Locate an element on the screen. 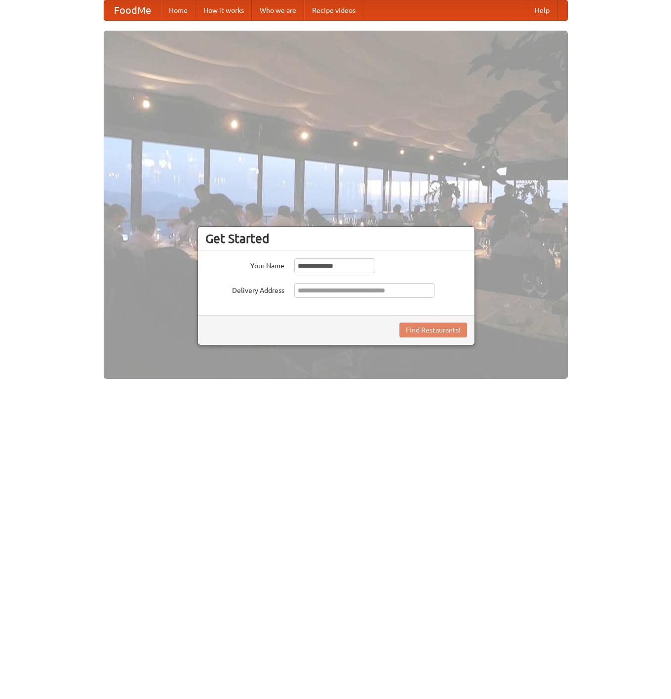 This screenshot has width=671, height=699. a: FoodMe is located at coordinates (132, 10).